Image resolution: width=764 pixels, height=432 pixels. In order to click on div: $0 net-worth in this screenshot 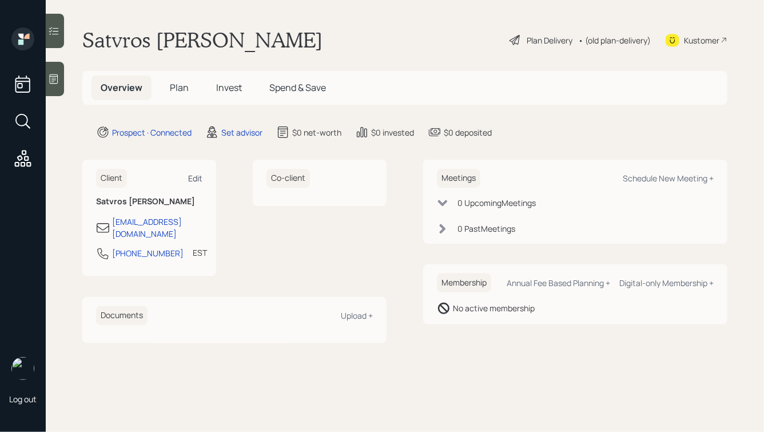, I will do `click(317, 132)`.